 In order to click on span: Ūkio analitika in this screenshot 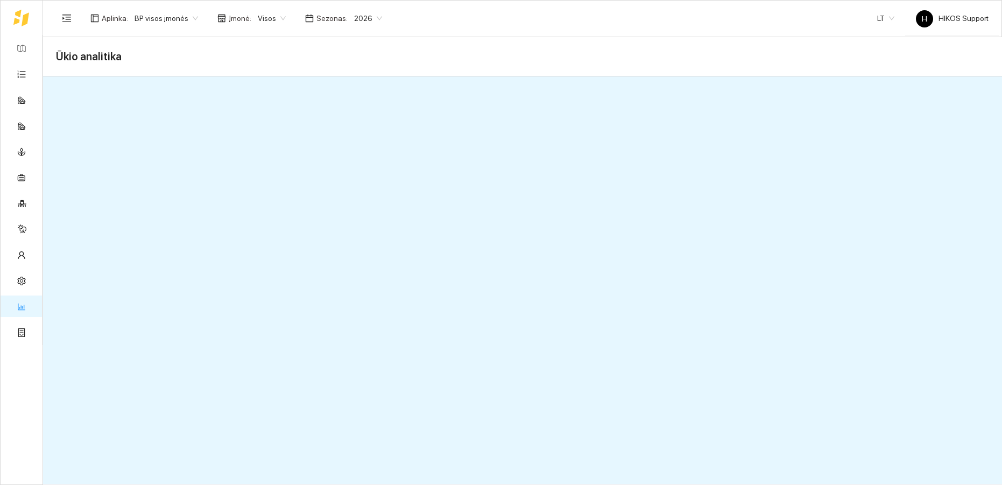, I will do `click(89, 57)`.